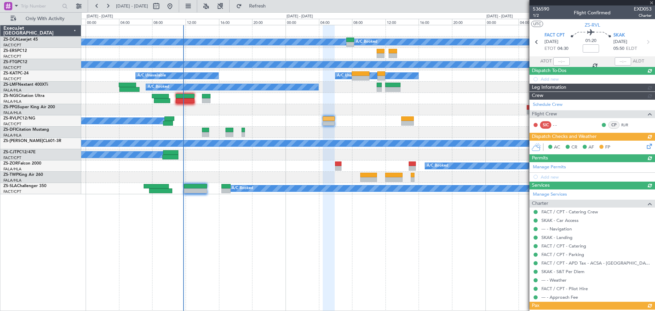 Image resolution: width=655 pixels, height=311 pixels. I want to click on a: ZS-ERSPC12, so click(15, 51).